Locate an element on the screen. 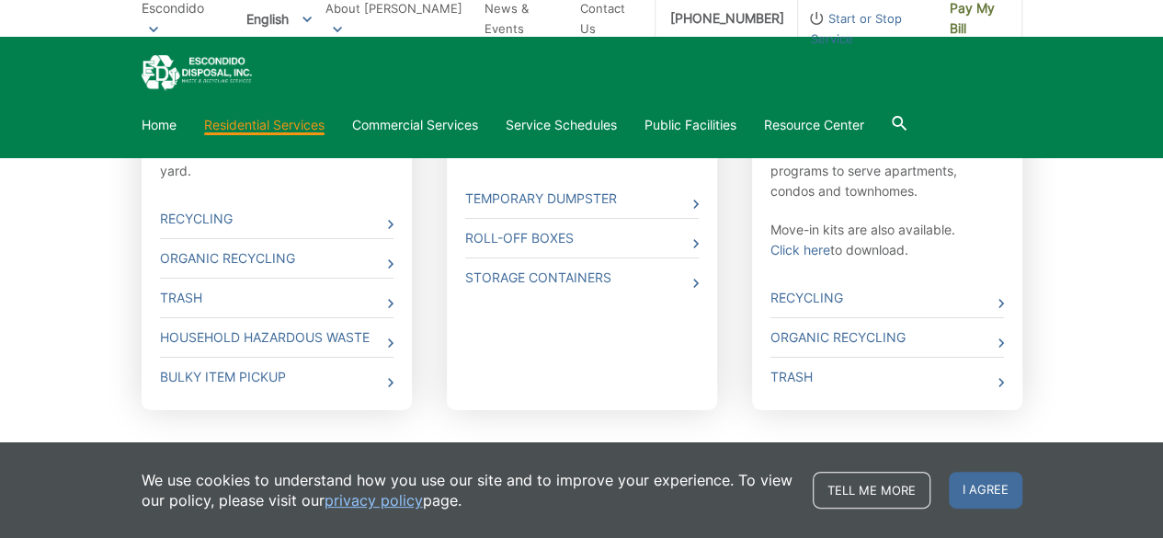  a: Resource Center is located at coordinates (813, 125).